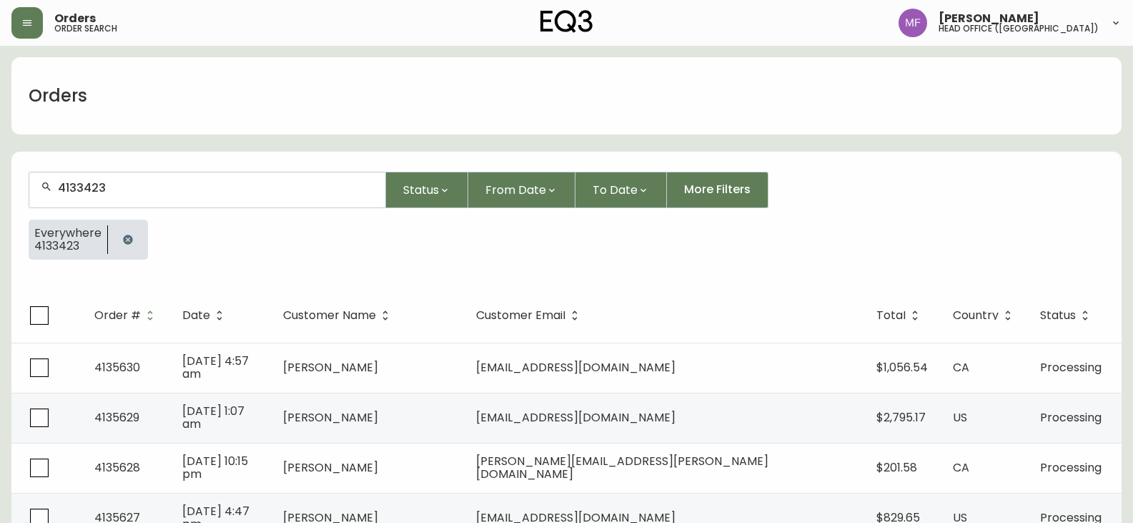  What do you see at coordinates (567, 21) in the screenshot?
I see `img: logo` at bounding box center [567, 21].